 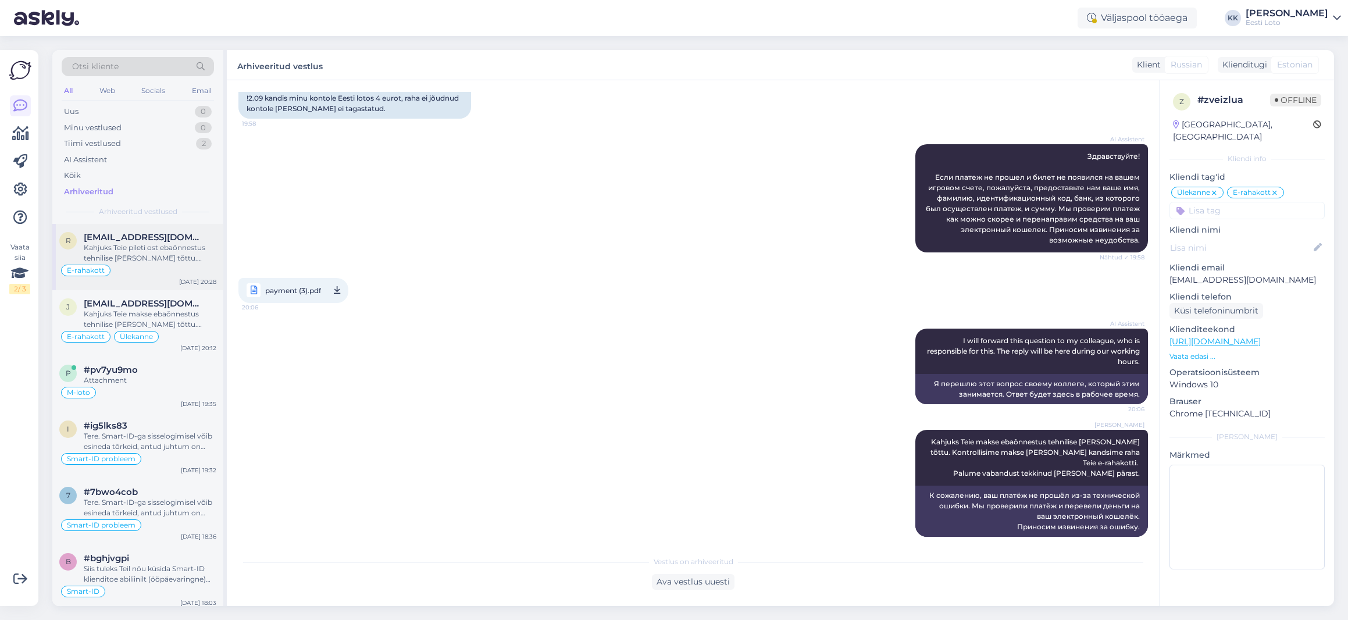 What do you see at coordinates (20, 268) in the screenshot?
I see `div: Vaata siia` at bounding box center [20, 268].